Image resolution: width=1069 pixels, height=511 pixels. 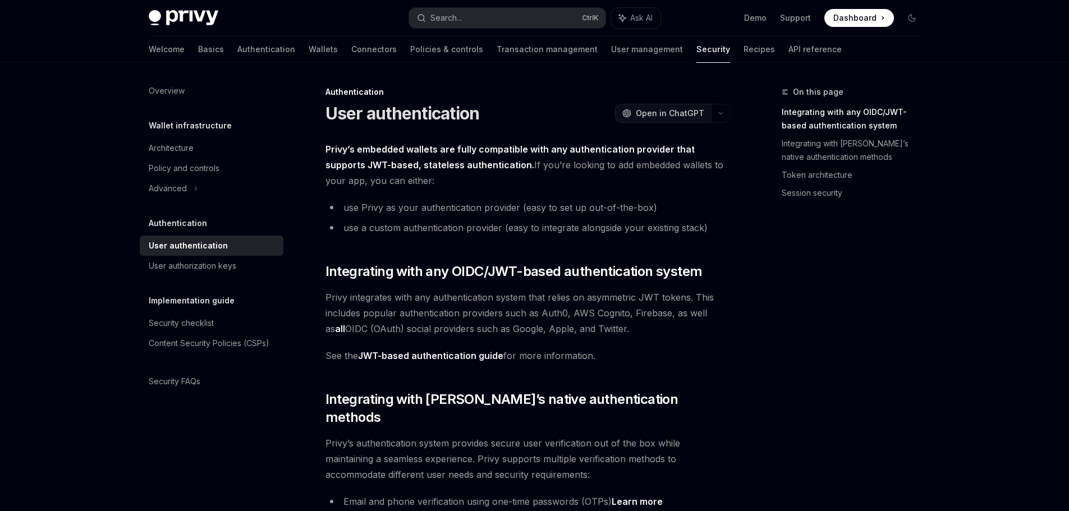 I want to click on a: Welcome, so click(x=167, y=49).